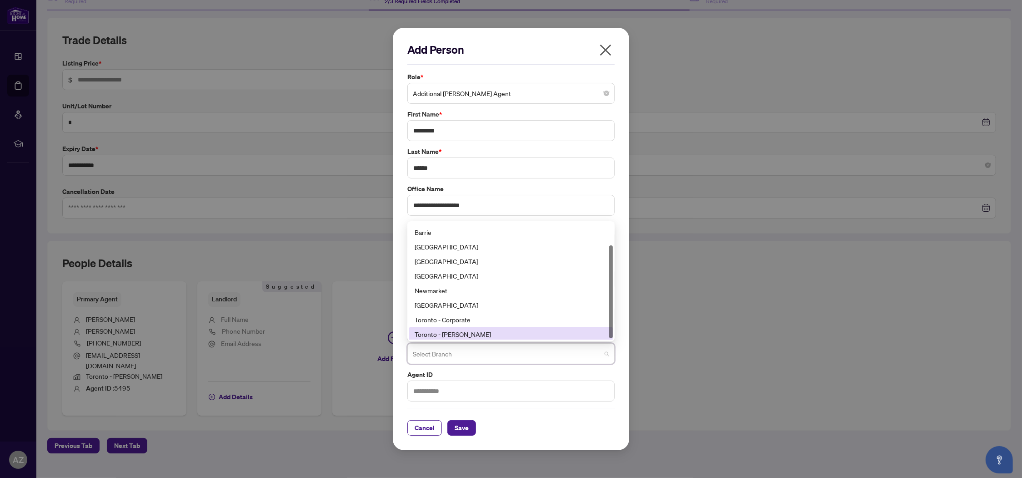 The height and width of the screenshot is (478, 1022). What do you see at coordinates (511, 114) in the screenshot?
I see `label: First Name` at bounding box center [511, 114].